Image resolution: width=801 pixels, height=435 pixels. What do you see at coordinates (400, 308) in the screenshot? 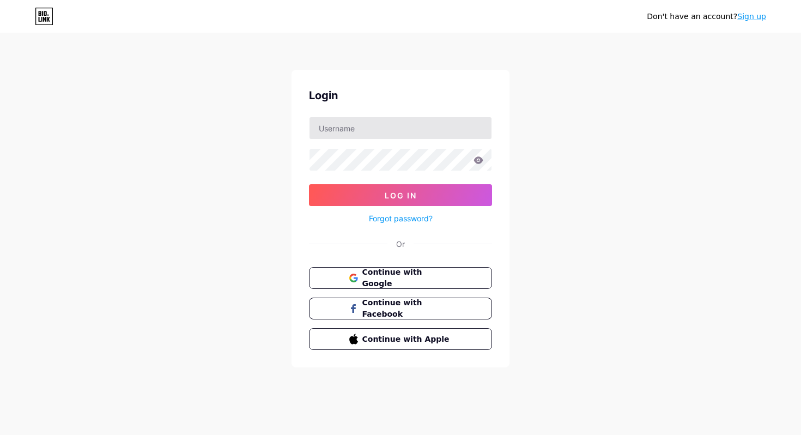
I see `a: Continue with Facebook` at bounding box center [400, 308].